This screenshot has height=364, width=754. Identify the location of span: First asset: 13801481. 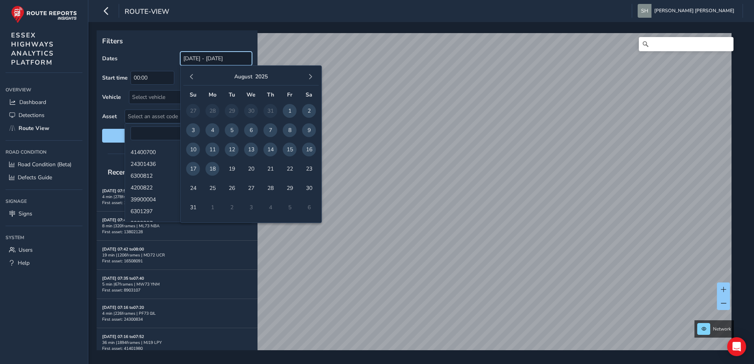
(122, 203).